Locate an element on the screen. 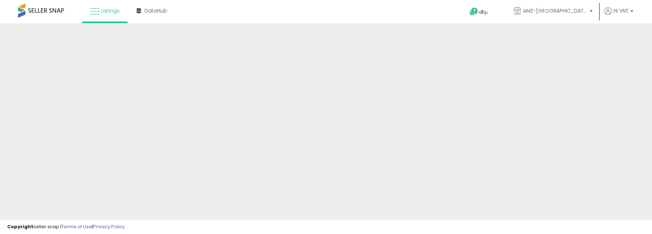 The height and width of the screenshot is (234, 652). a: Help is located at coordinates (483, 13).